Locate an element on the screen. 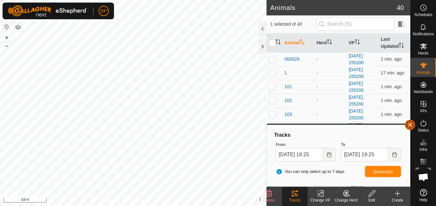 The image size is (436, 206). label: To is located at coordinates (371, 145).